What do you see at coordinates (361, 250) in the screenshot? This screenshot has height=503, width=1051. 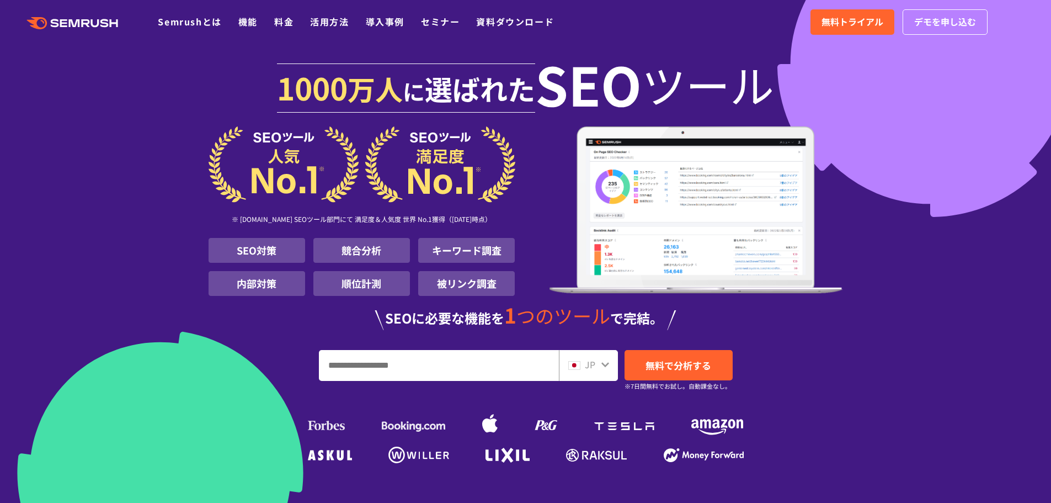 I see `li: 競合分析` at bounding box center [361, 250].